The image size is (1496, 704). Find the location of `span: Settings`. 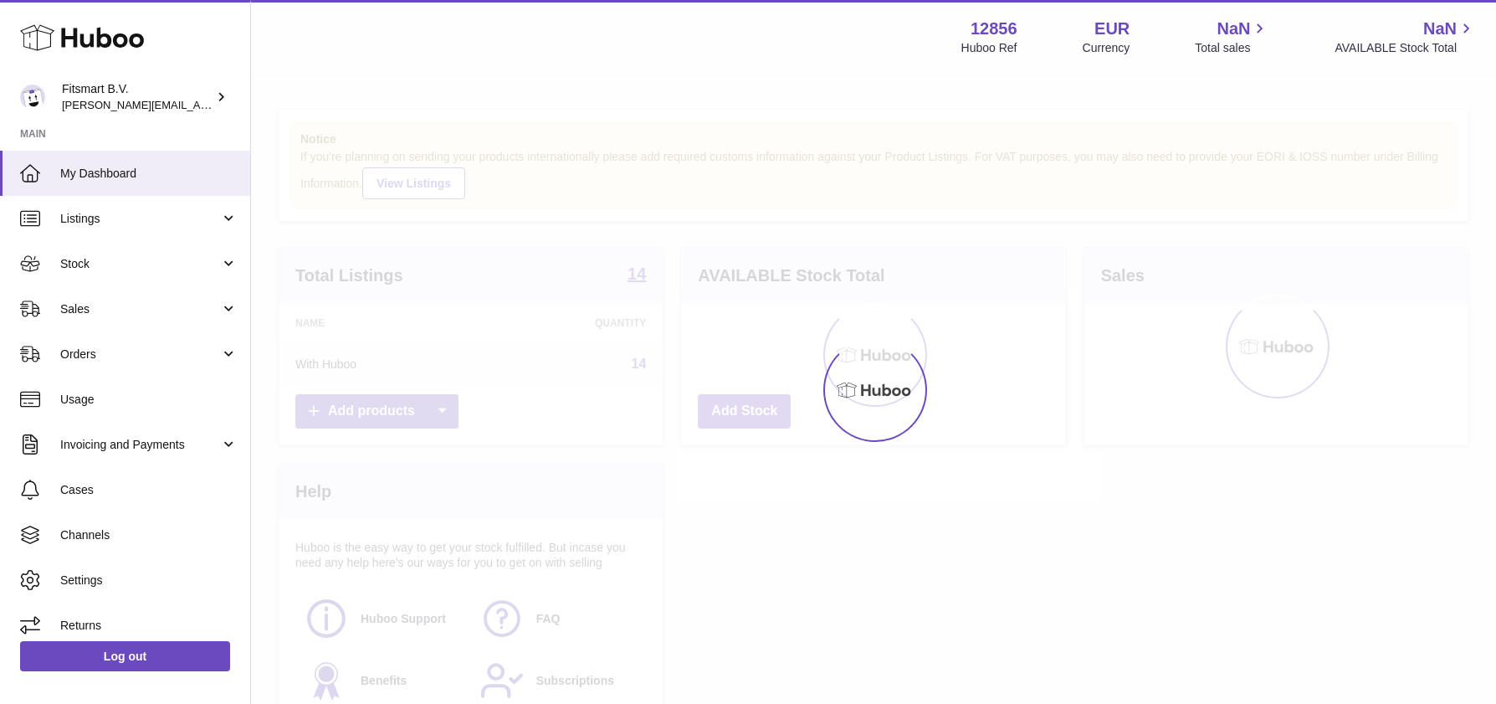

span: Settings is located at coordinates (149, 580).